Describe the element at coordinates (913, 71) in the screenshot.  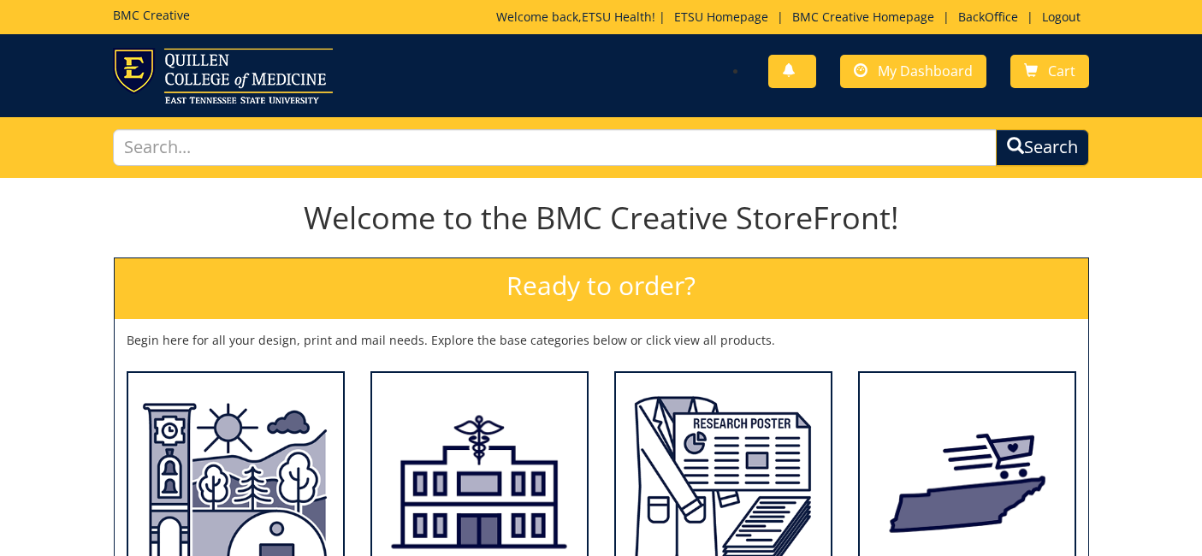
I see `a: My Dashboard` at that location.